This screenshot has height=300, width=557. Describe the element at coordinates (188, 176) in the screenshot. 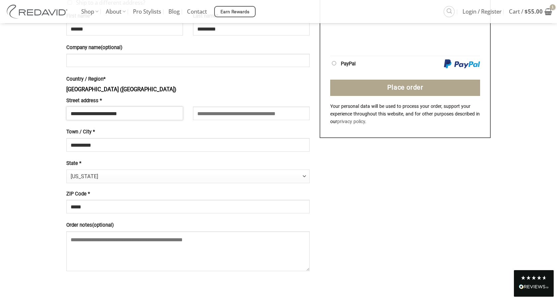

I see `span: State` at that location.